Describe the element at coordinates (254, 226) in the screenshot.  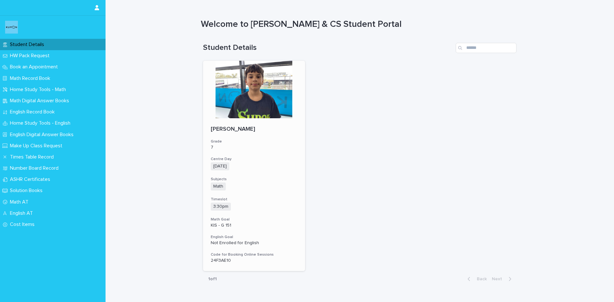
I see `p: KIS - G 151` at that location.